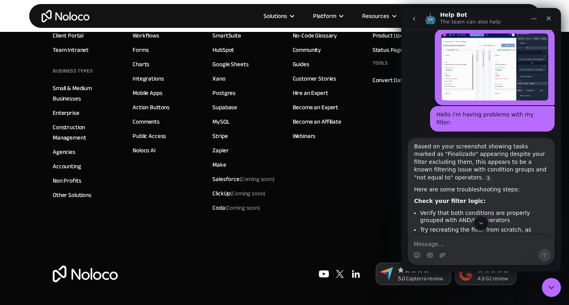  Describe the element at coordinates (148, 79) in the screenshot. I see `a: Integrations` at that location.